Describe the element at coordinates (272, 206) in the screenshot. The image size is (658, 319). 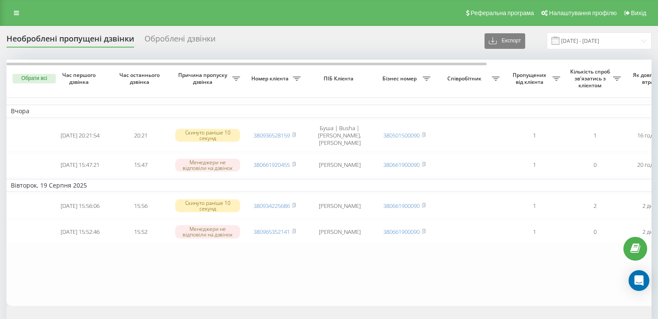
I see `a: 380934225686` at that location.